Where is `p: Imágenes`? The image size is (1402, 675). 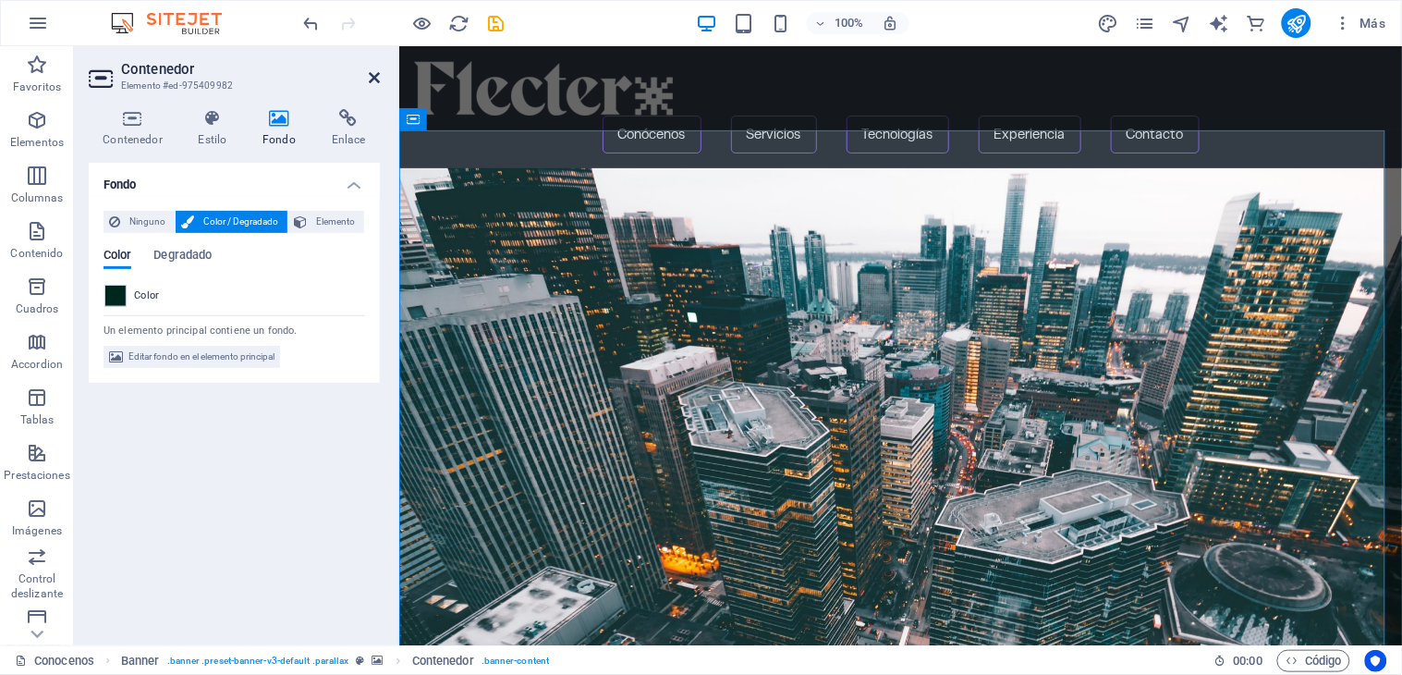
p: Imágenes is located at coordinates (37, 531).